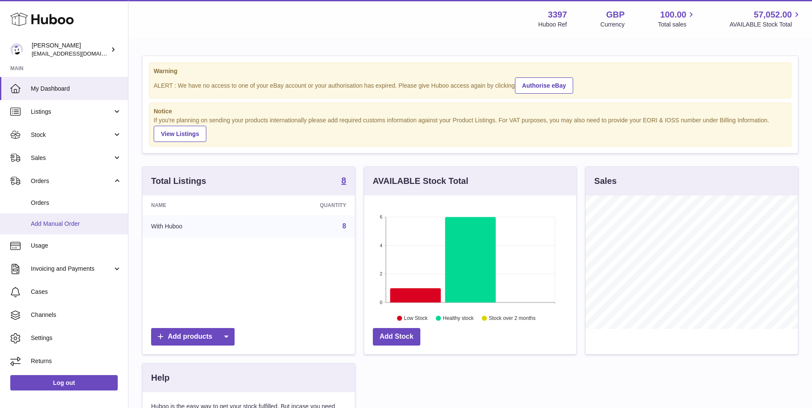 Image resolution: width=812 pixels, height=408 pixels. I want to click on h3: Help, so click(160, 378).